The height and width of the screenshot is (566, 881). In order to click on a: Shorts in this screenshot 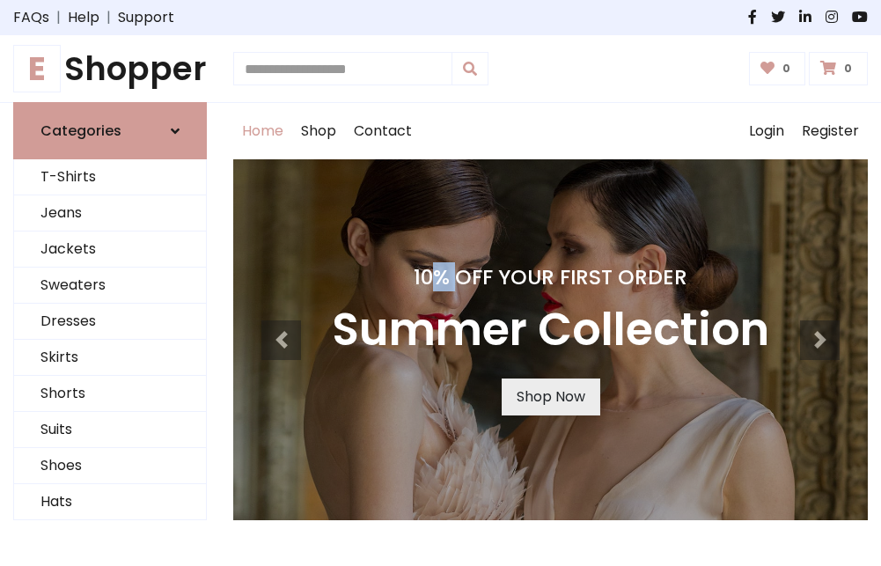, I will do `click(110, 394)`.